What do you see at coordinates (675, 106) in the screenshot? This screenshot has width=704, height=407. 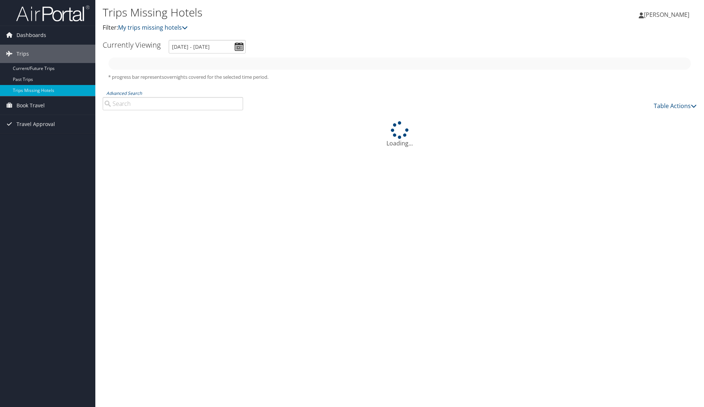 I see `a: Table Actions` at bounding box center [675, 106].